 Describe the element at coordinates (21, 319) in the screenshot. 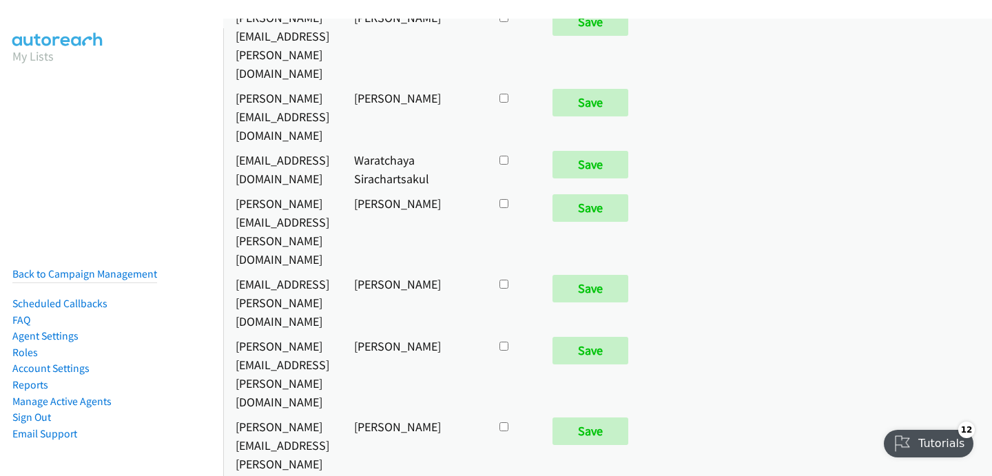

I see `a: FAQ` at that location.